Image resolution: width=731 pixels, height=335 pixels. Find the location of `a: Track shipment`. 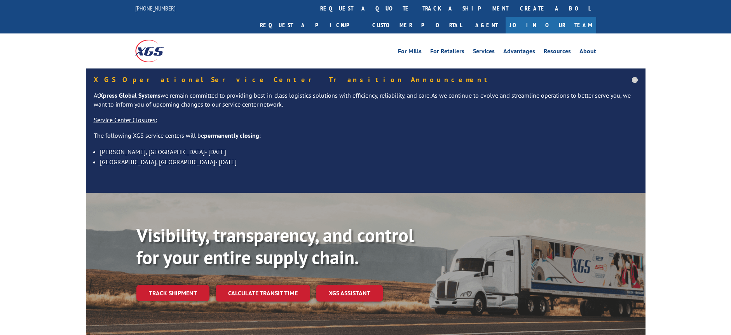

a: Track shipment is located at coordinates (173, 293).